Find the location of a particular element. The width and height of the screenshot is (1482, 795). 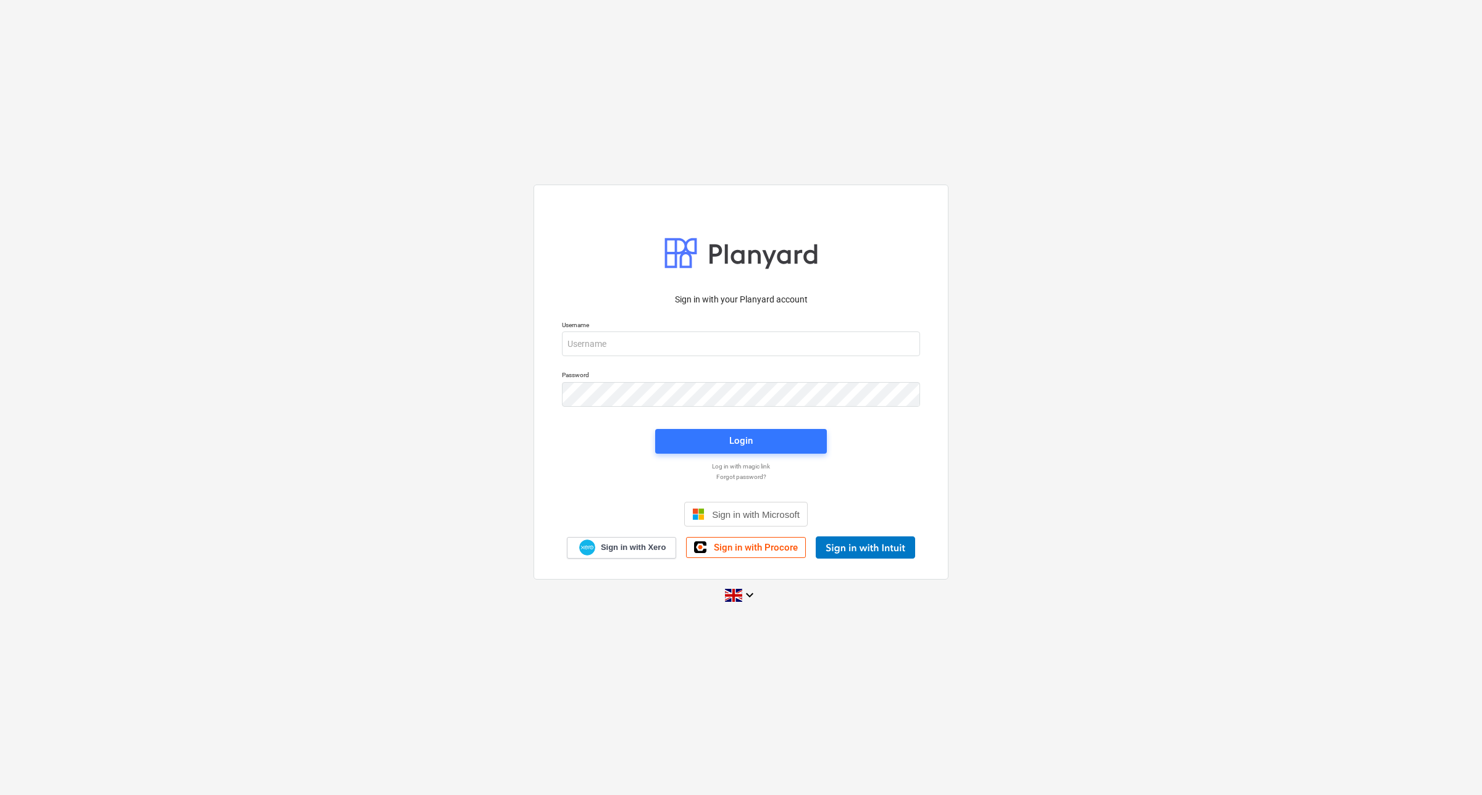

p: Sign in with your Planyard account is located at coordinates (741, 300).